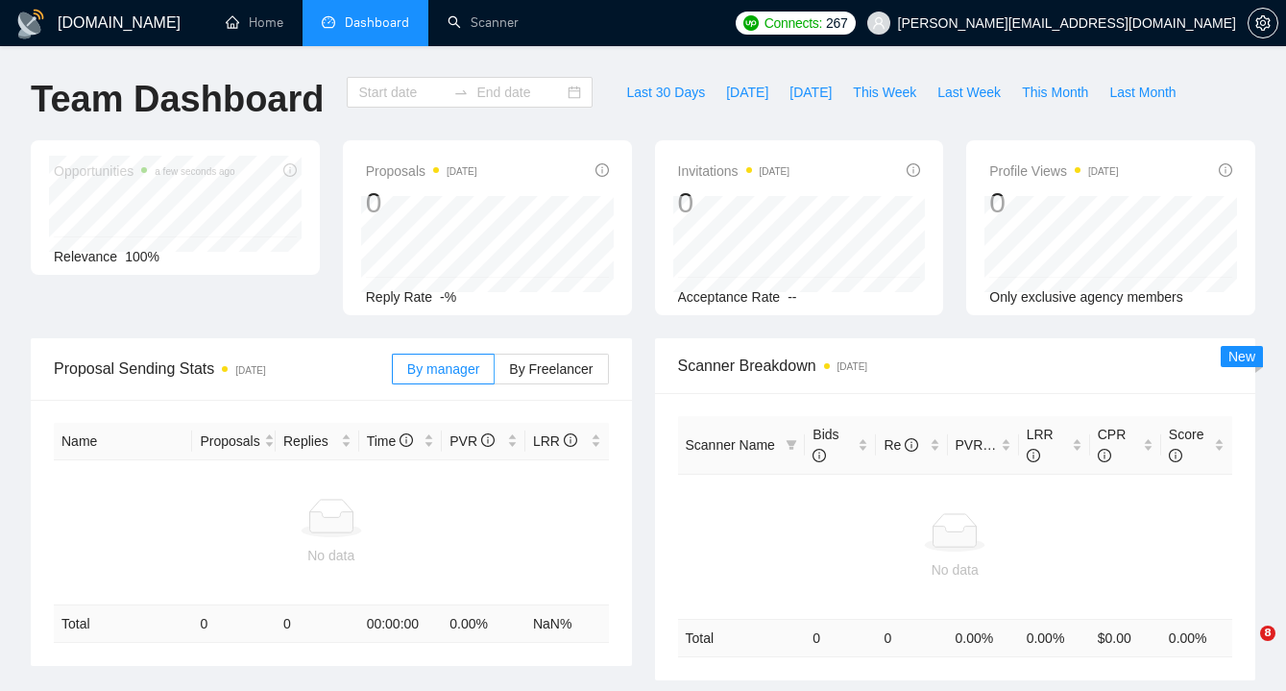 The image size is (1286, 691). I want to click on span: filter, so click(792, 445).